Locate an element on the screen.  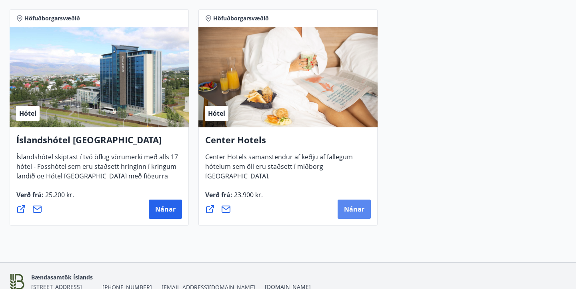
span: Center Hotels samanstendur af keðju af fallegum hótelum sem öll eru staðsett í miðborg [GEOGRAPHI... is located at coordinates (279, 170).